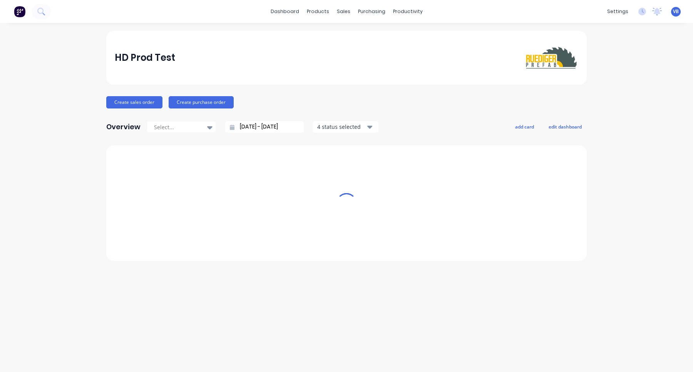 This screenshot has height=372, width=693. What do you see at coordinates (123, 127) in the screenshot?
I see `div: Overview` at bounding box center [123, 127].